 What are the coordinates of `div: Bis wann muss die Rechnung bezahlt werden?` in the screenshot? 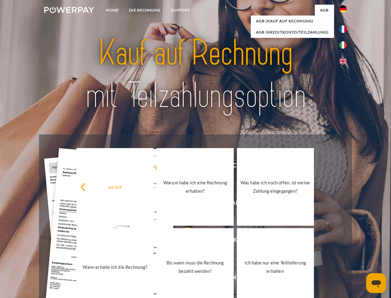 It's located at (195, 267).